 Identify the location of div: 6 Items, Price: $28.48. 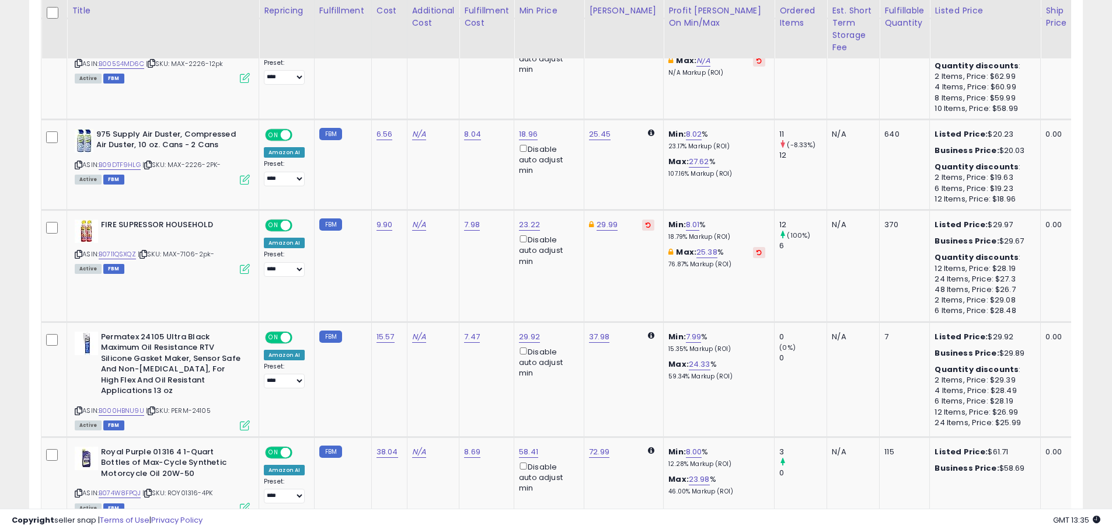
(983, 311).